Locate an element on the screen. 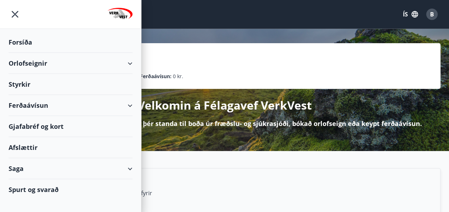 The image size is (449, 212). div: Ferðaávísun is located at coordinates (70, 105).